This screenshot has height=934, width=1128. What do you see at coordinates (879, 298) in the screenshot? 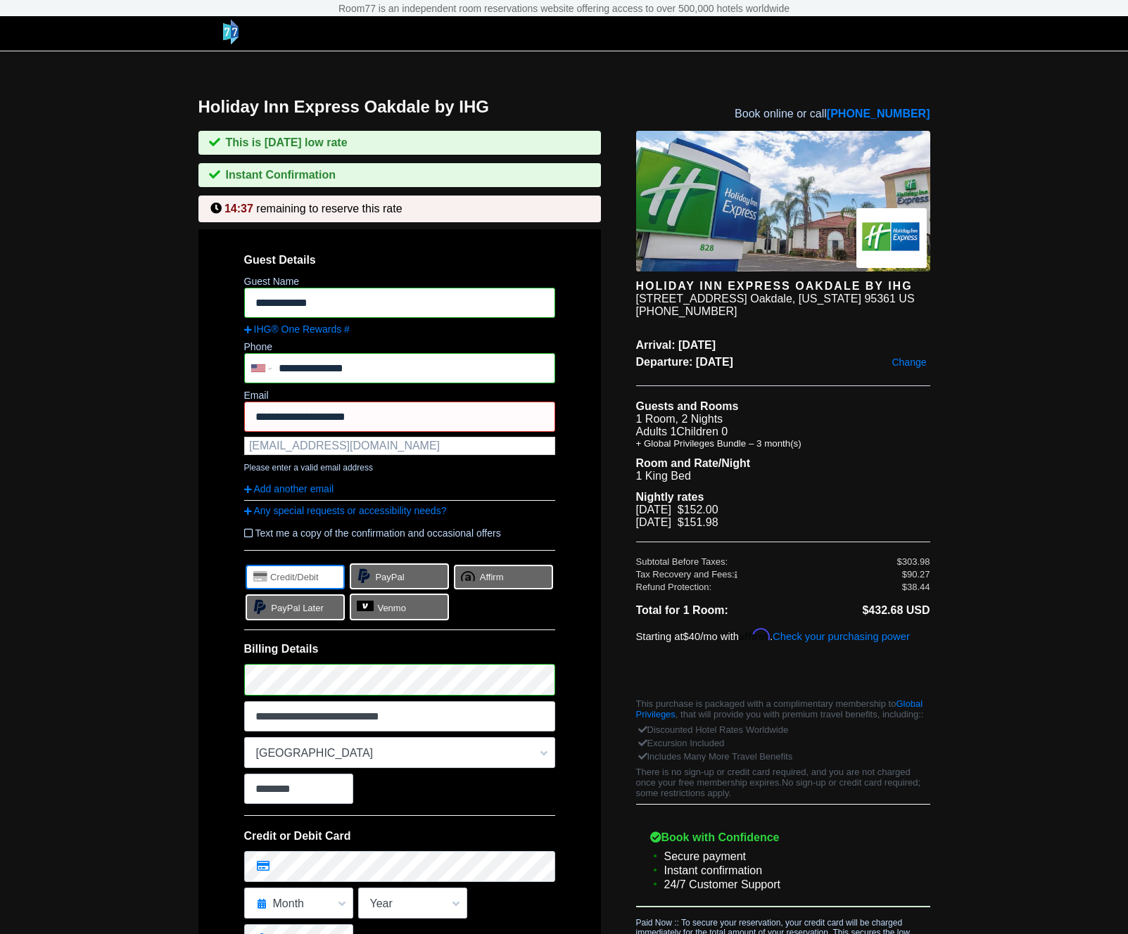
I see `span: 95361` at bounding box center [879, 298].